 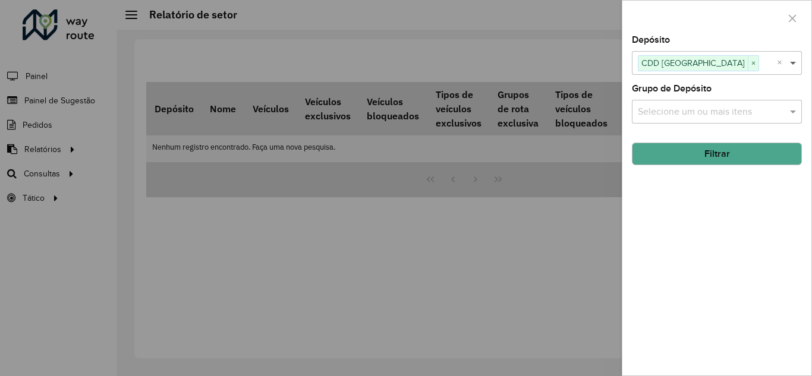 I want to click on button: Filtrar, so click(x=717, y=154).